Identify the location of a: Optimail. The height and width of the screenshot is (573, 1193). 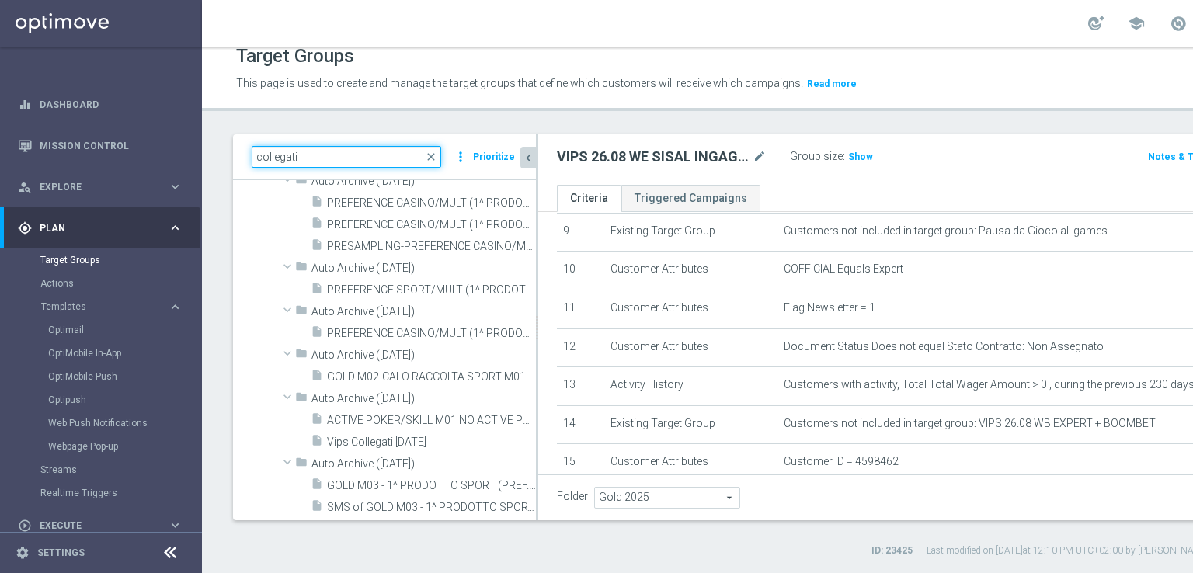
(105, 330).